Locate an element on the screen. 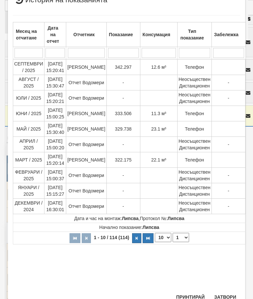 The height and width of the screenshot is (299, 253). span: 12.6 м³ is located at coordinates (158, 67).